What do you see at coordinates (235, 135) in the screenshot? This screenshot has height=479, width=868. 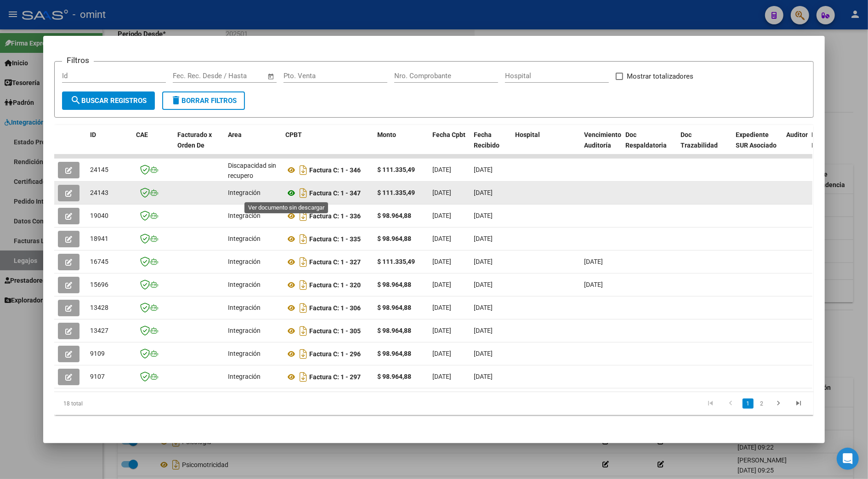 I see `span: Area` at bounding box center [235, 135].